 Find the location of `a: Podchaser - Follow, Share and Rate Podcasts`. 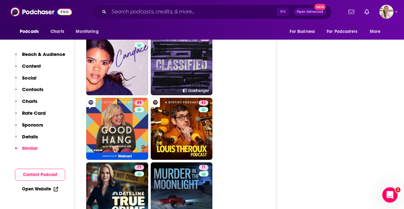

a: Podchaser - Follow, Share and Rate Podcasts is located at coordinates (41, 12).